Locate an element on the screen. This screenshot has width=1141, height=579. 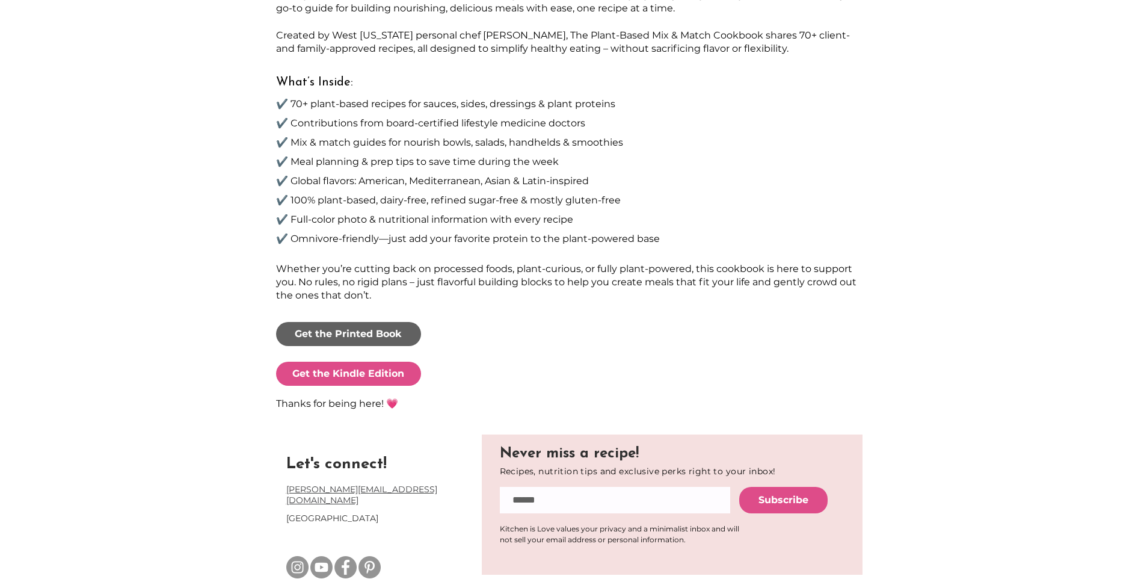
span: ✔️ Omnivore-friendly—just add your favorite protein to the plant-powered base is located at coordinates (468, 238).